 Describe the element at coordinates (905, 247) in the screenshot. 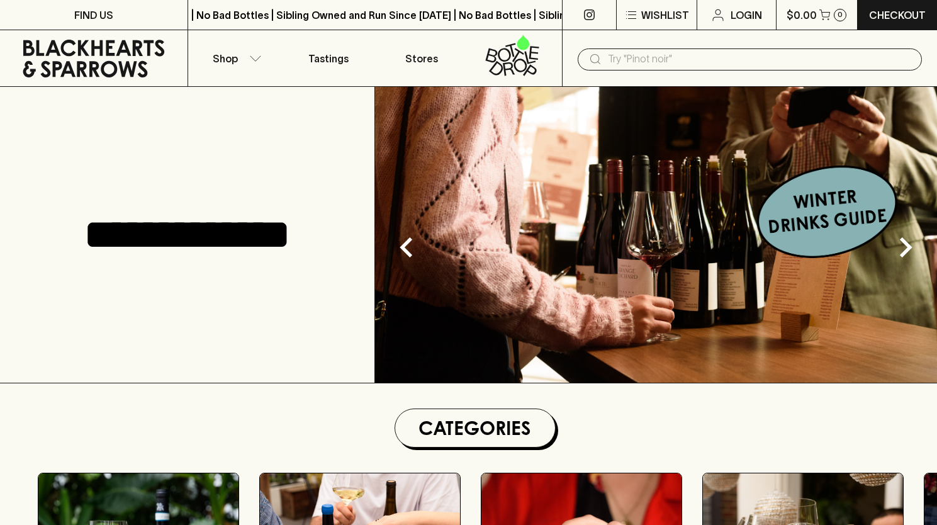

I see `button: Next` at that location.